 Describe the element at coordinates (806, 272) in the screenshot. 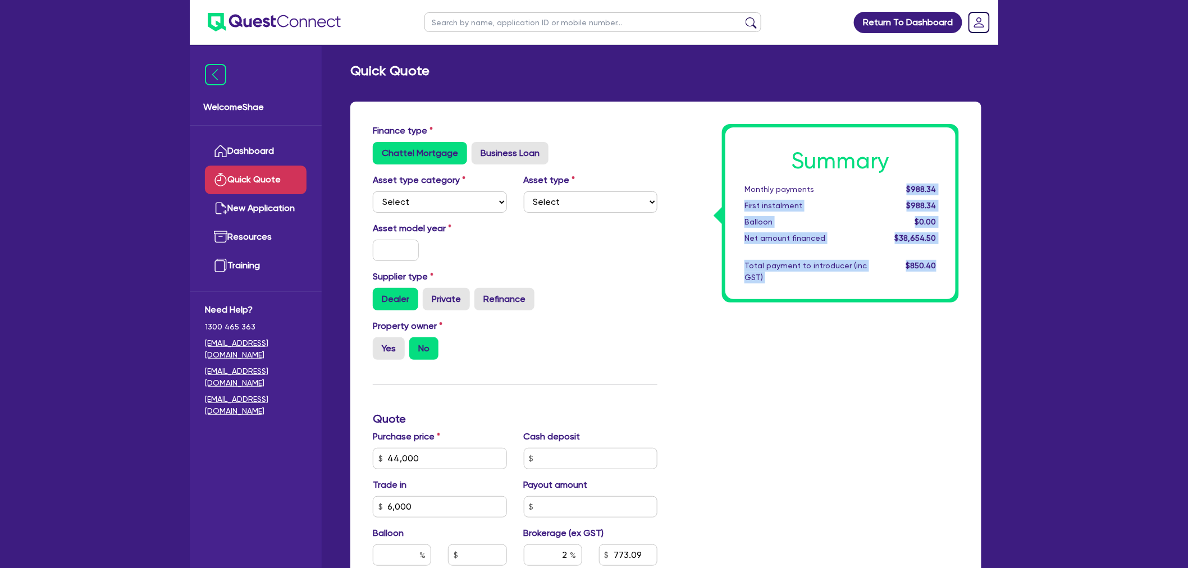

I see `div: Total payment to introducer (inc GST)` at that location.